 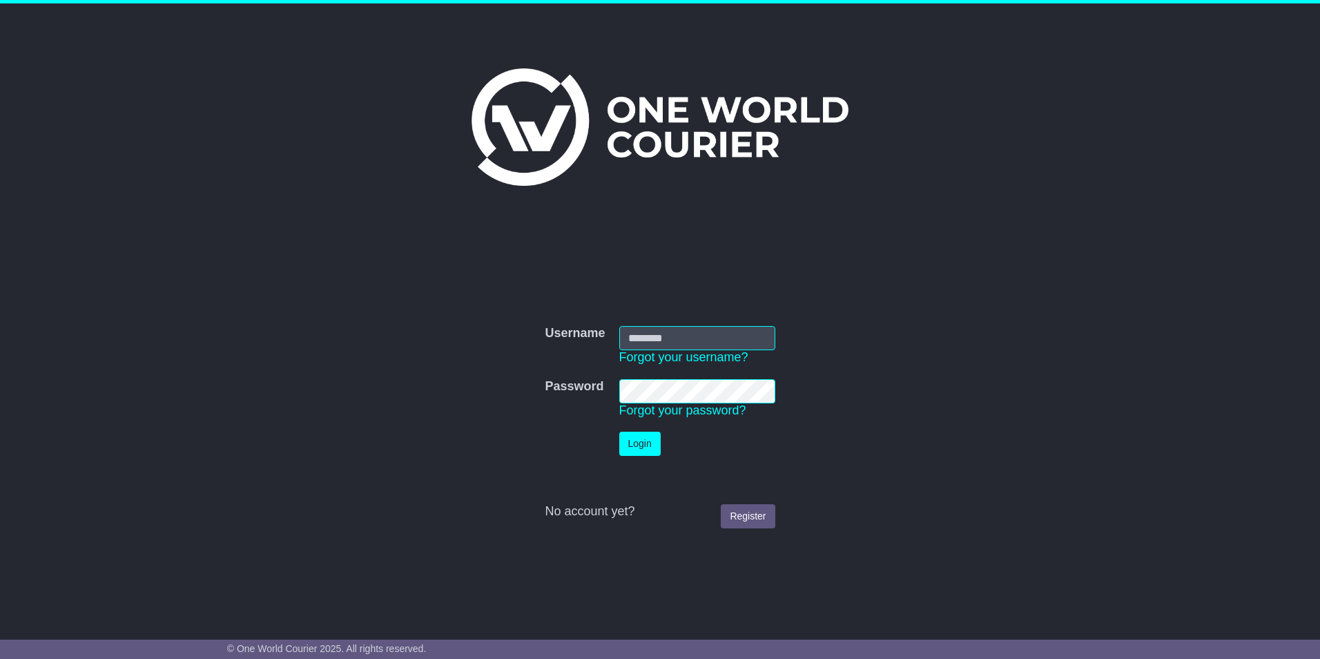 What do you see at coordinates (660, 127) in the screenshot?
I see `img: One World` at bounding box center [660, 127].